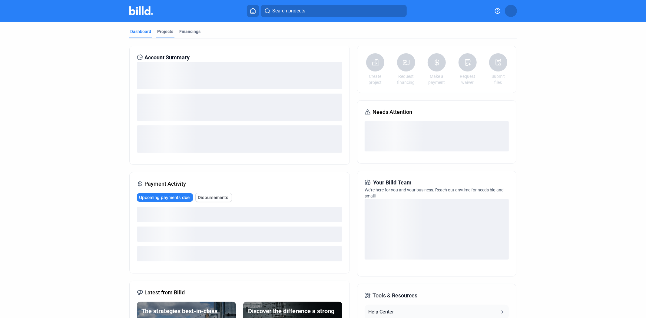 The width and height of the screenshot is (646, 318). What do you see at coordinates (437, 79) in the screenshot?
I see `a: Make a payment` at bounding box center [437, 79].